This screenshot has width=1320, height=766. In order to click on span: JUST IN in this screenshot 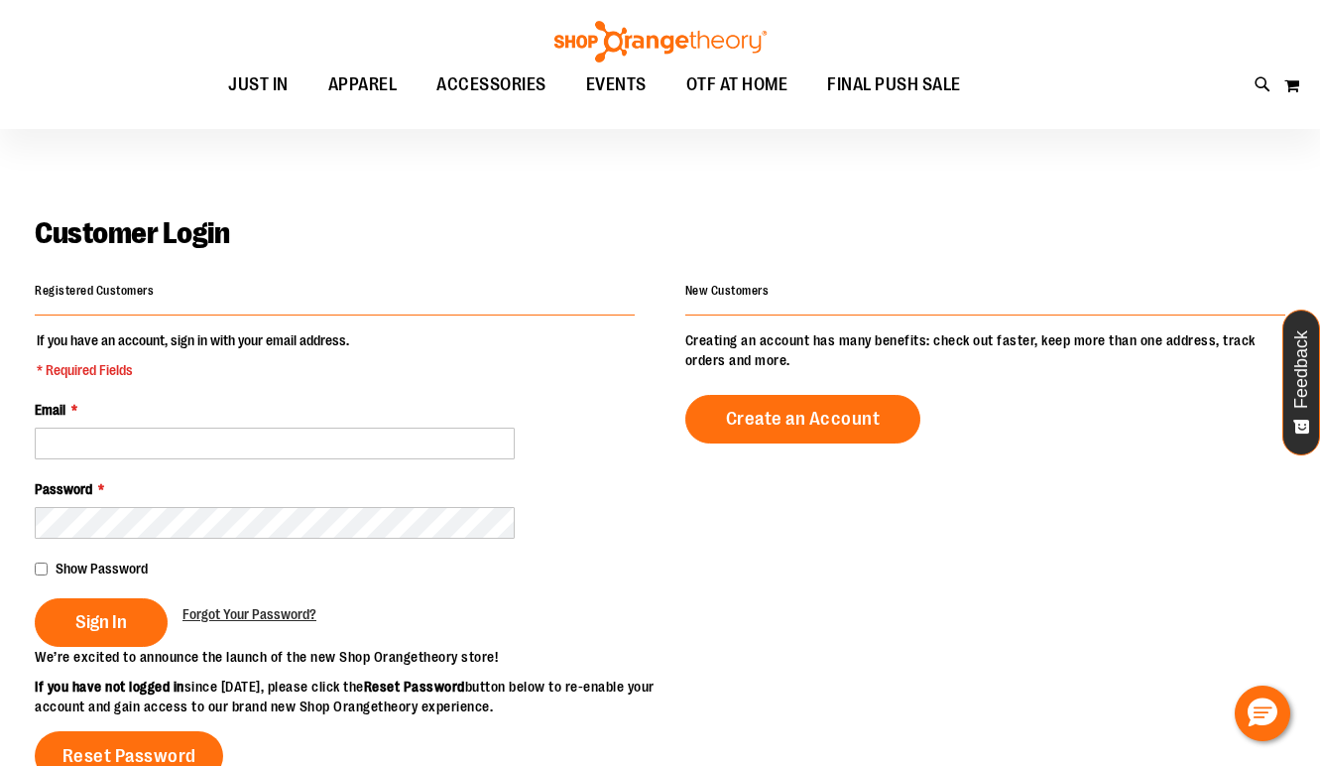, I will do `click(258, 84)`.